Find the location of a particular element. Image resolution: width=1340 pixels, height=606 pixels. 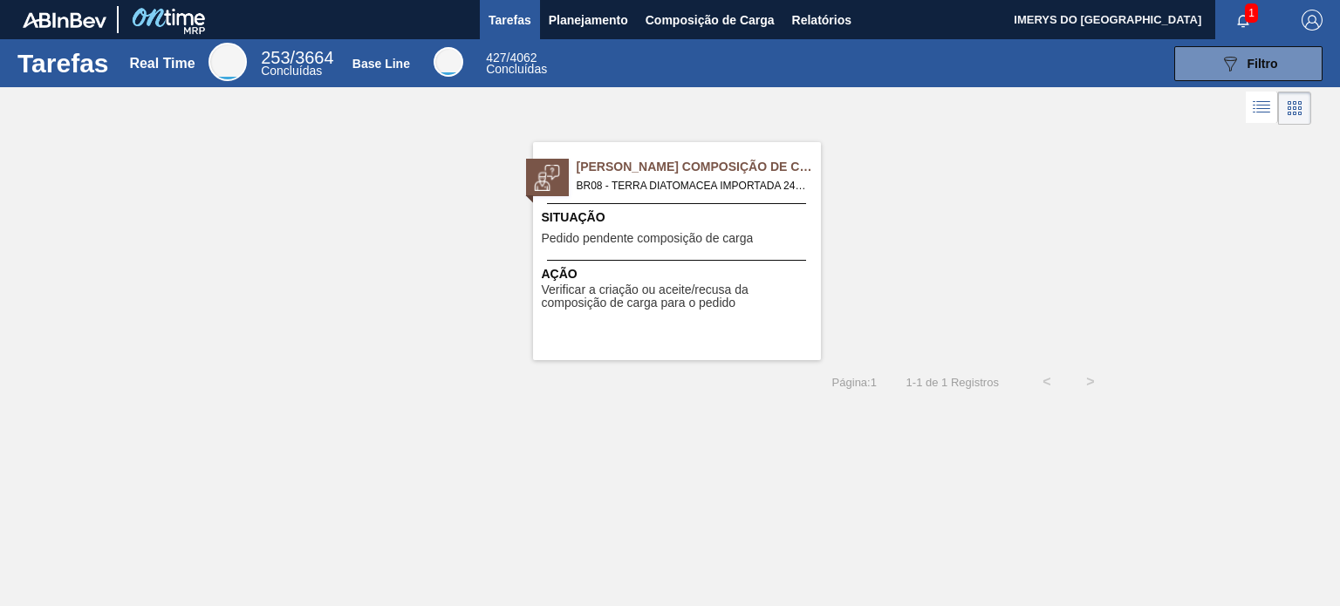

span: Filtro is located at coordinates (1262, 64).